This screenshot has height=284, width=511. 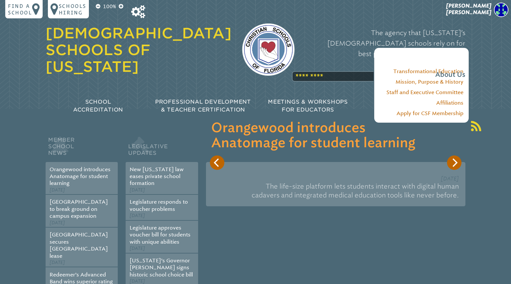 What do you see at coordinates (455, 163) in the screenshot?
I see `button: Next` at bounding box center [455, 163].